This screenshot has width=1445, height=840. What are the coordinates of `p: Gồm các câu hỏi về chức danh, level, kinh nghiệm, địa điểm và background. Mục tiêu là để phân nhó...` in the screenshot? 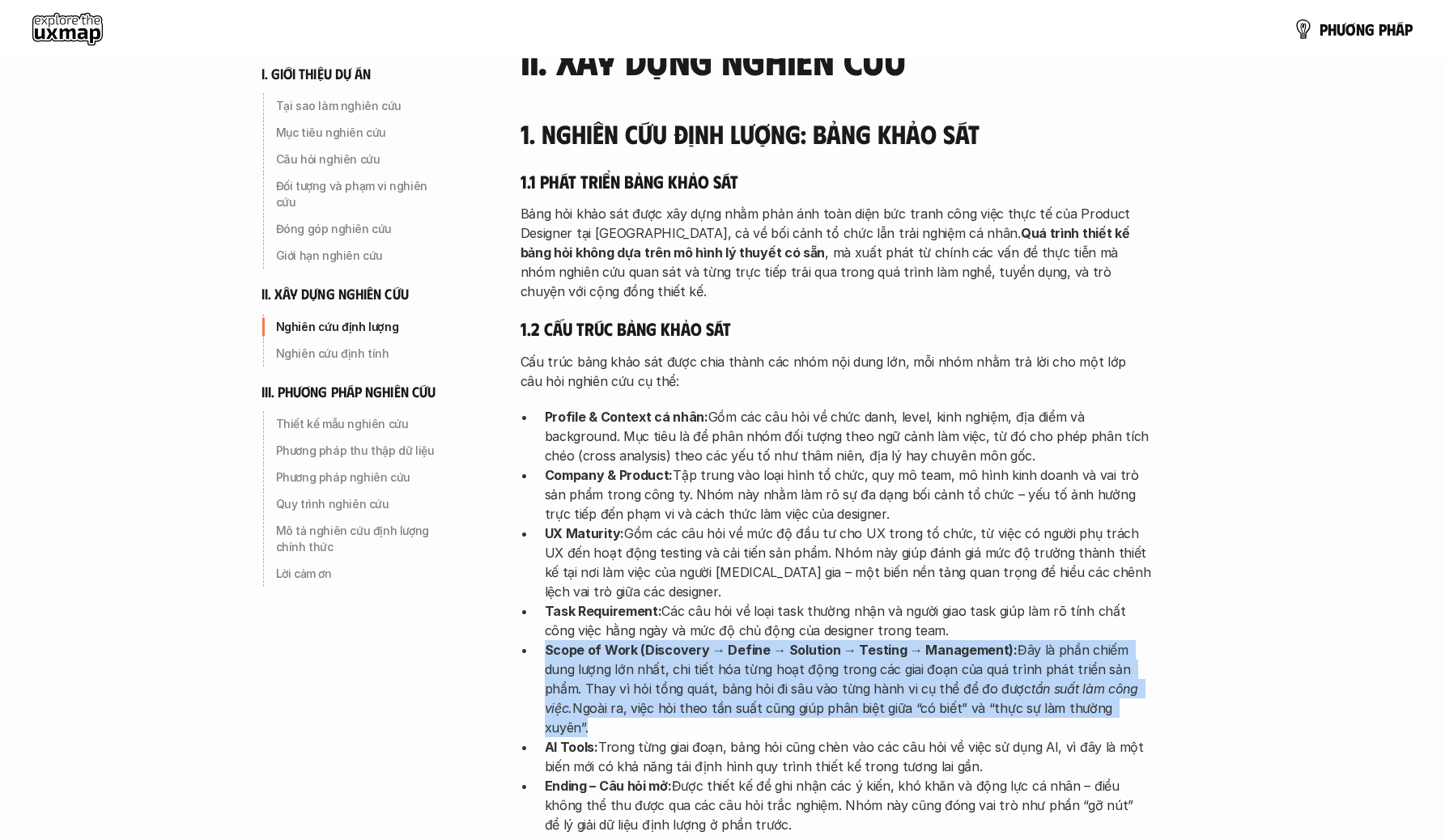 It's located at (849, 436).